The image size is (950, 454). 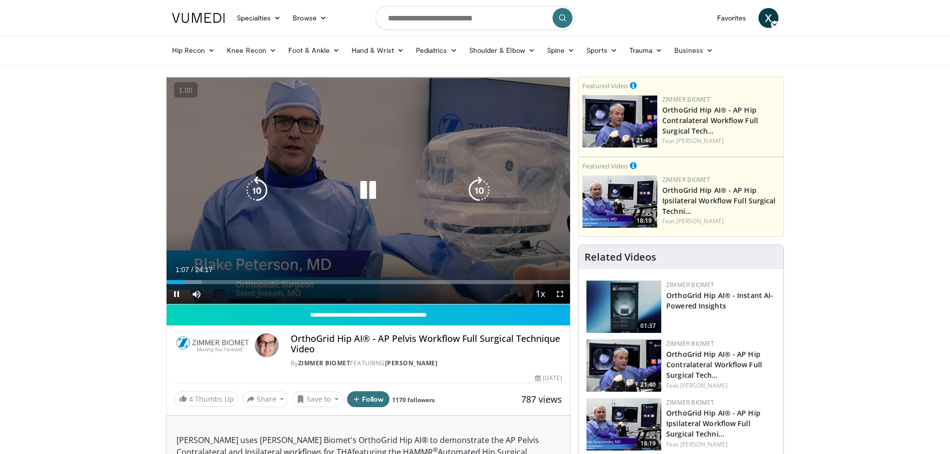 I want to click on a: Browse, so click(x=310, y=18).